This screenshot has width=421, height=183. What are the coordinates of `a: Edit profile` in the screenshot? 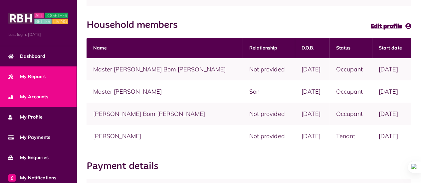 It's located at (390, 26).